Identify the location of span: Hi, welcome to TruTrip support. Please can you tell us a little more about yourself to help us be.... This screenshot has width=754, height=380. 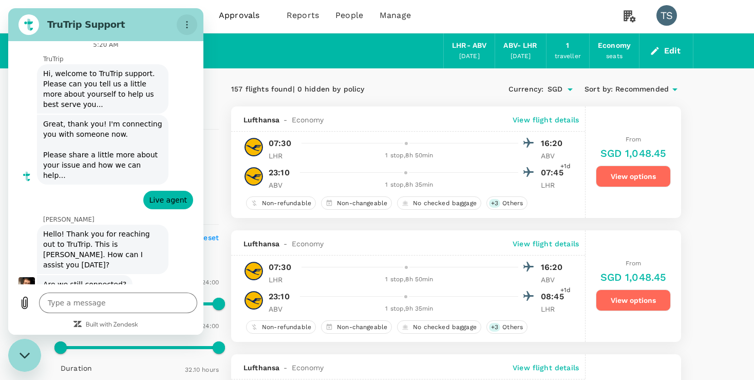
(95, 81).